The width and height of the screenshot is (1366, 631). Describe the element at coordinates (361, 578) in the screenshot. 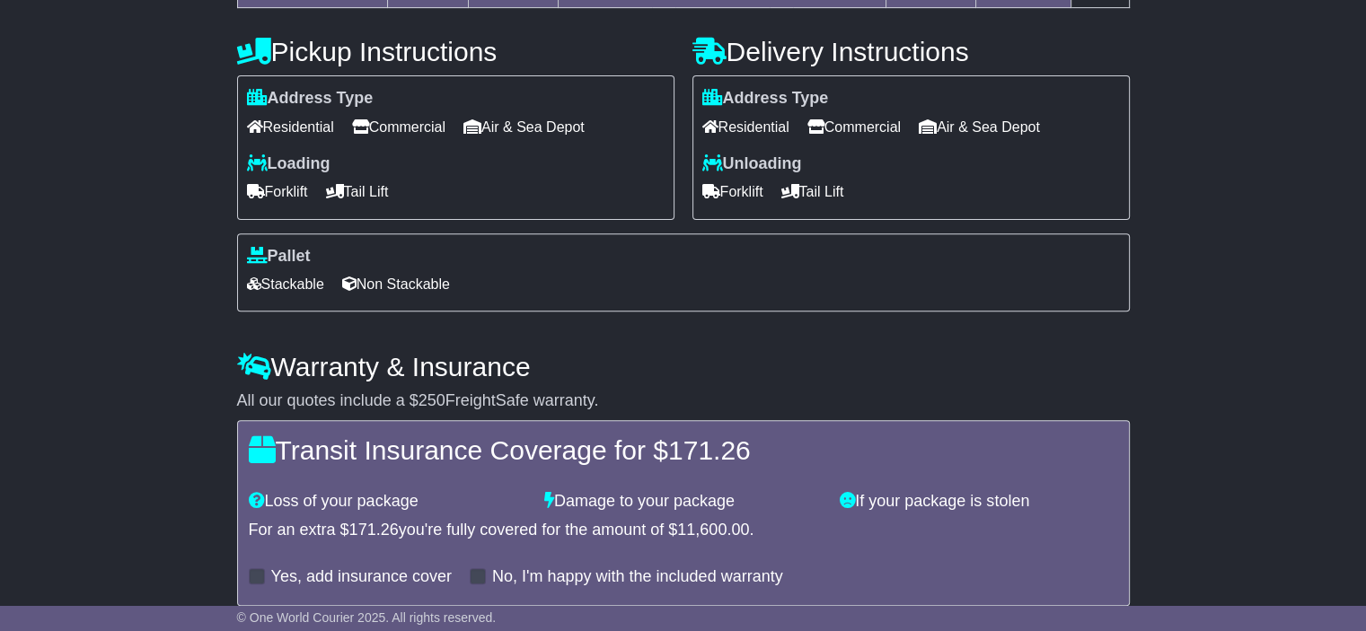

I see `label: Yes, add insurance cover` at that location.